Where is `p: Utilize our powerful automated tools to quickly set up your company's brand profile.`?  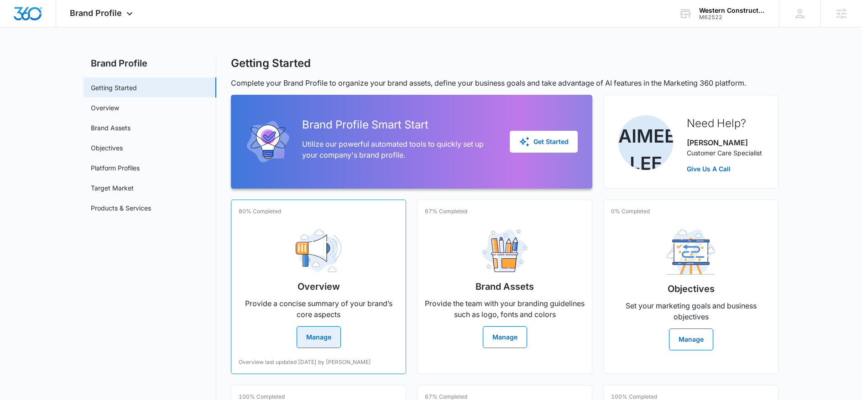
p: Utilize our powerful automated tools to quickly set up your company's brand profile. is located at coordinates (398, 150).